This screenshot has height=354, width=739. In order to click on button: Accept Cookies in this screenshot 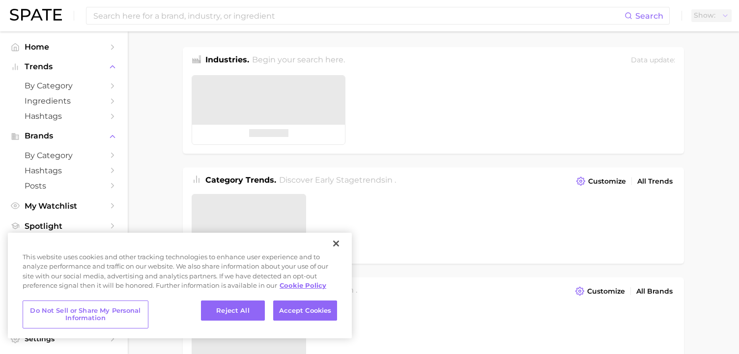, I will do `click(305, 311)`.